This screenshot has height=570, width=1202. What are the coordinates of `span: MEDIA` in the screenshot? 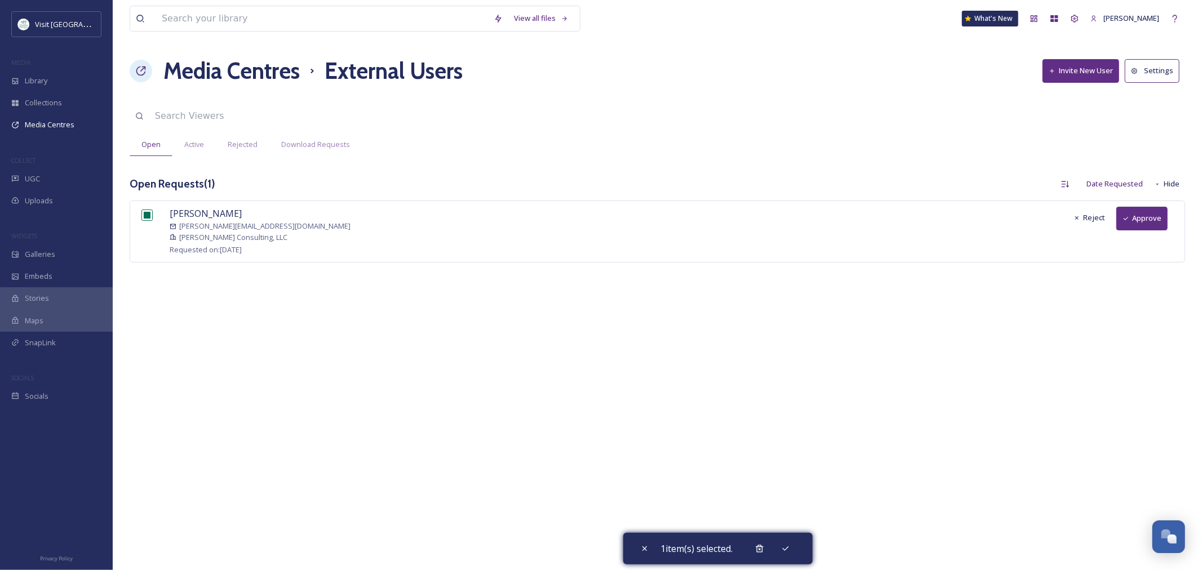 It's located at (21, 62).